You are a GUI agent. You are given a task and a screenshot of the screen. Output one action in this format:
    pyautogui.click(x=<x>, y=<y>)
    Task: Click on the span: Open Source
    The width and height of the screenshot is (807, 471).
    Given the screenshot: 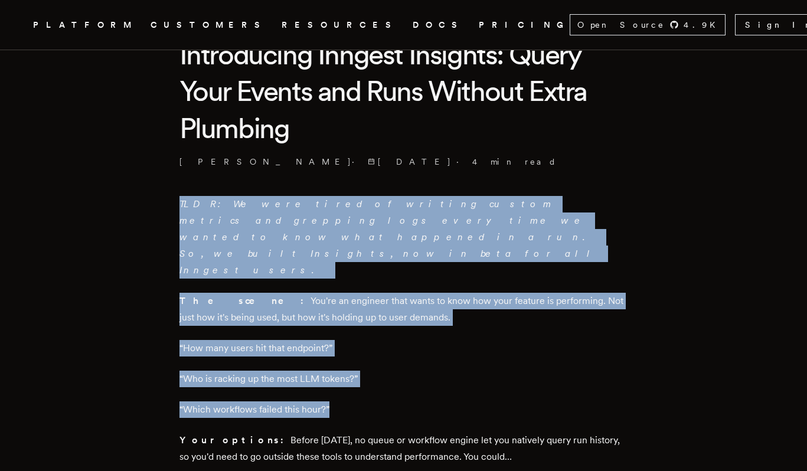 What is the action you would take?
    pyautogui.click(x=621, y=25)
    